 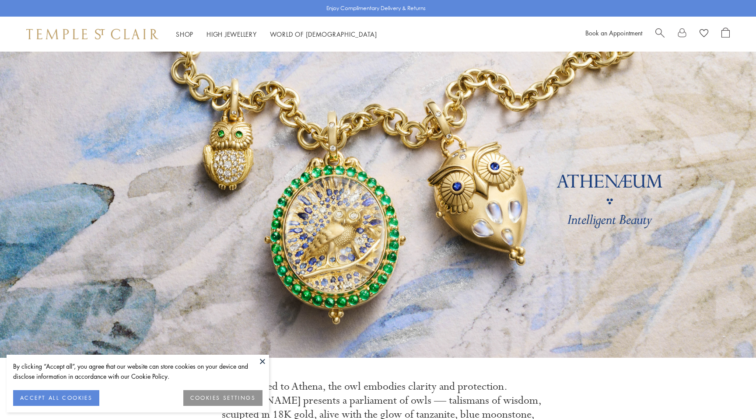 I want to click on a: Search, so click(x=660, y=34).